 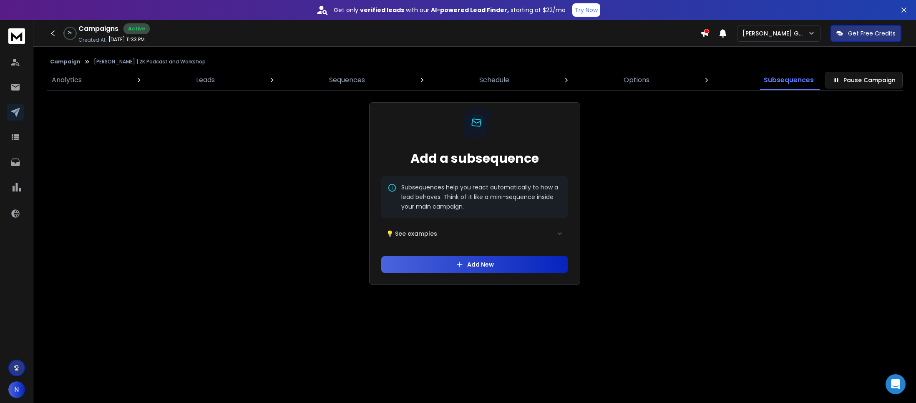 I want to click on p: 2 %, so click(x=70, y=33).